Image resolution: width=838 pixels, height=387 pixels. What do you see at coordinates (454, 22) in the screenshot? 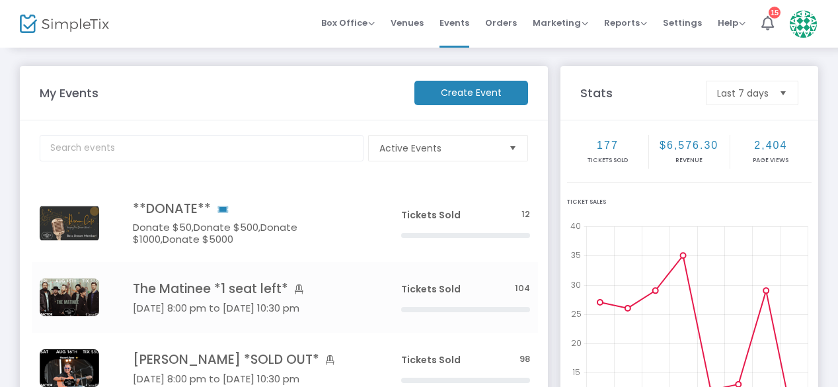
I see `span: Events` at bounding box center [454, 22].